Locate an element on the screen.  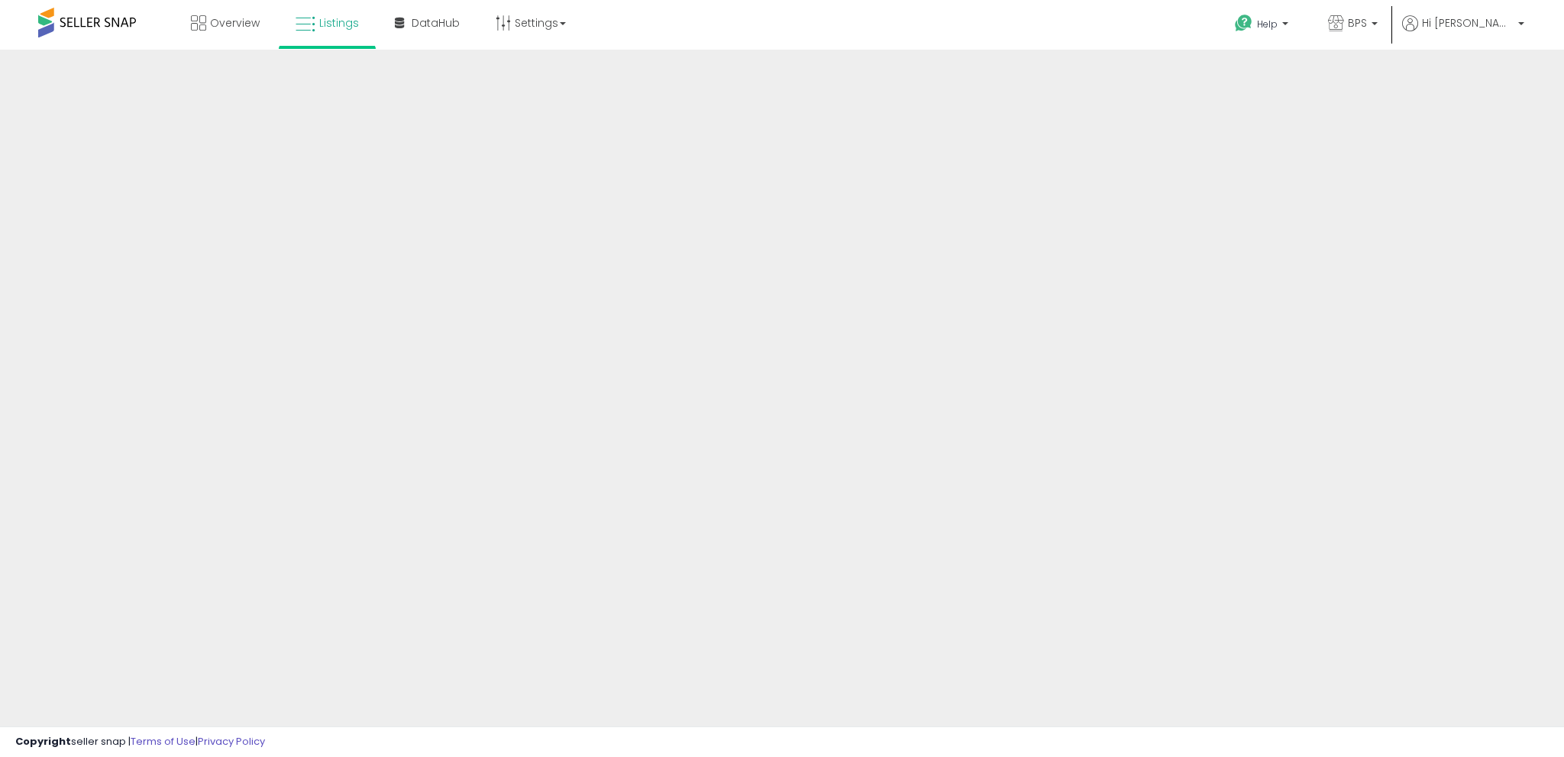
i: Get Help is located at coordinates (1243, 23).